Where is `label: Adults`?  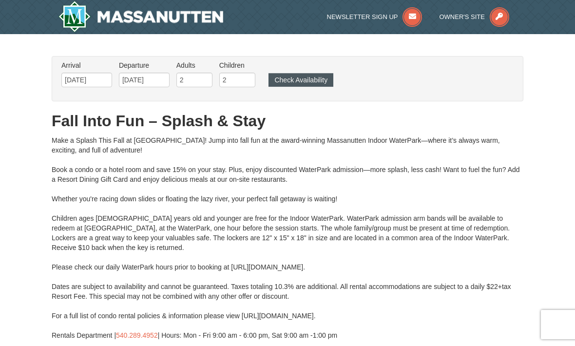
label: Adults is located at coordinates (194, 65).